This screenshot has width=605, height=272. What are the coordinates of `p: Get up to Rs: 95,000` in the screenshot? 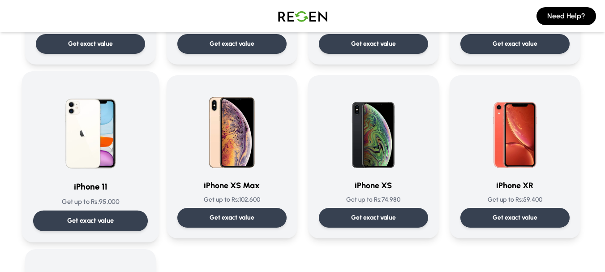 It's located at (90, 201).